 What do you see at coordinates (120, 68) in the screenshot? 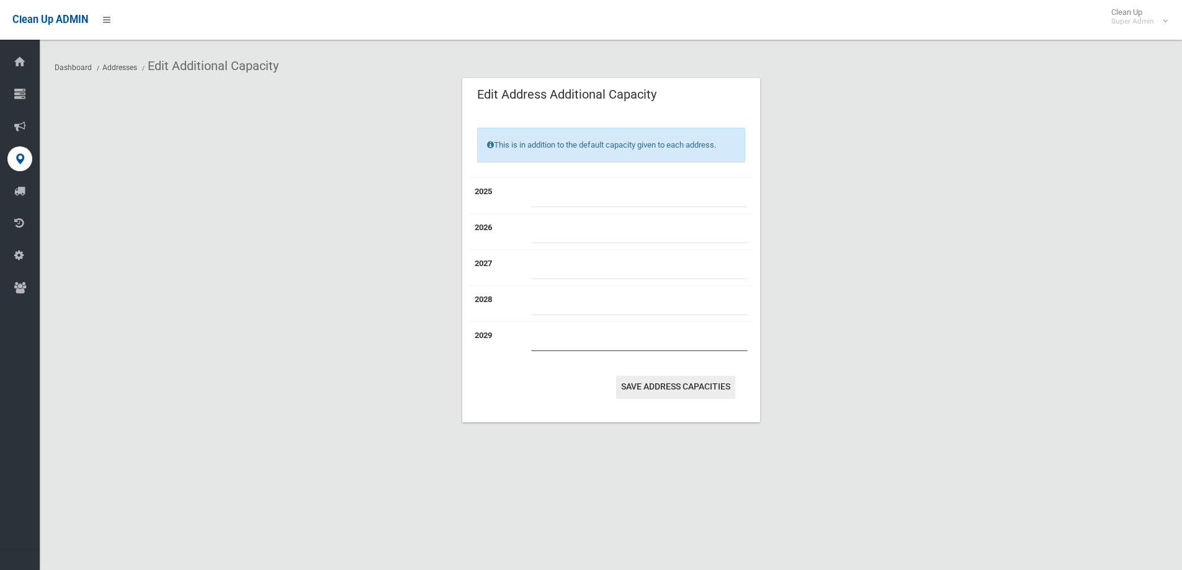
I see `a: Addresses` at bounding box center [120, 68].